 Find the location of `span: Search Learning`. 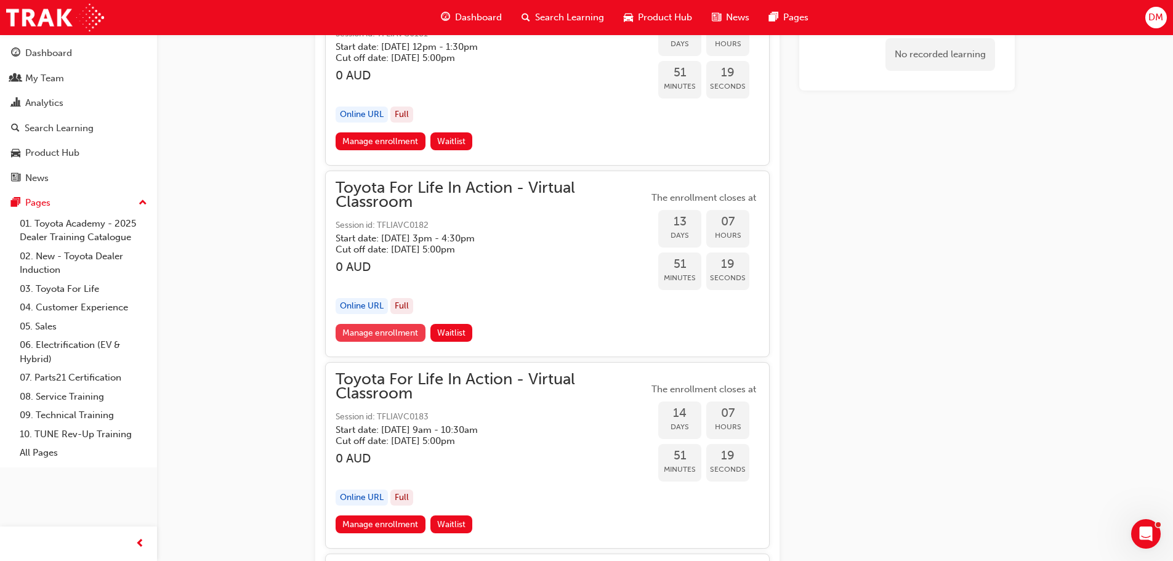

span: Search Learning is located at coordinates (569, 17).